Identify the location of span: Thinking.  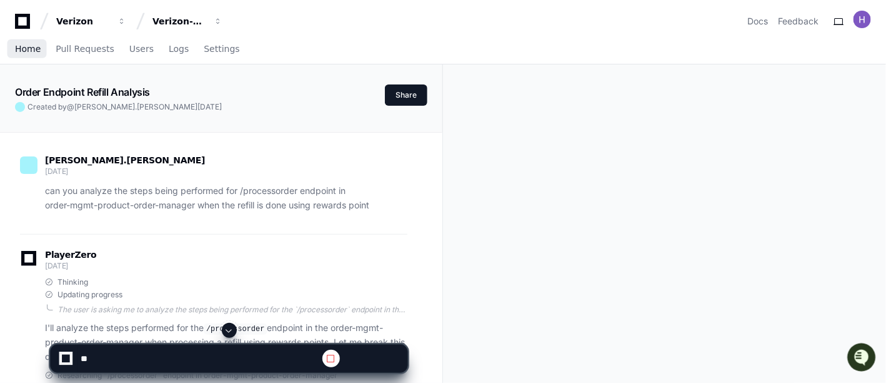
(73, 282).